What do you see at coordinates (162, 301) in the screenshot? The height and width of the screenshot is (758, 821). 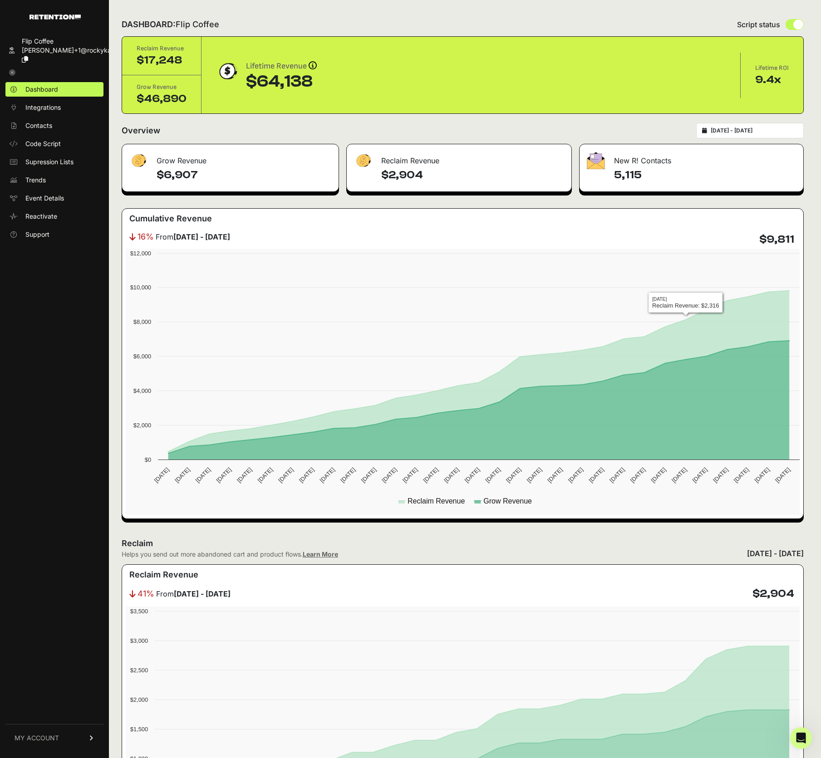 I see `button: Send a message…` at bounding box center [162, 301].